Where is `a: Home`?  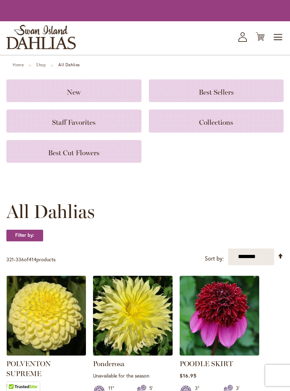
a: Home is located at coordinates (18, 64).